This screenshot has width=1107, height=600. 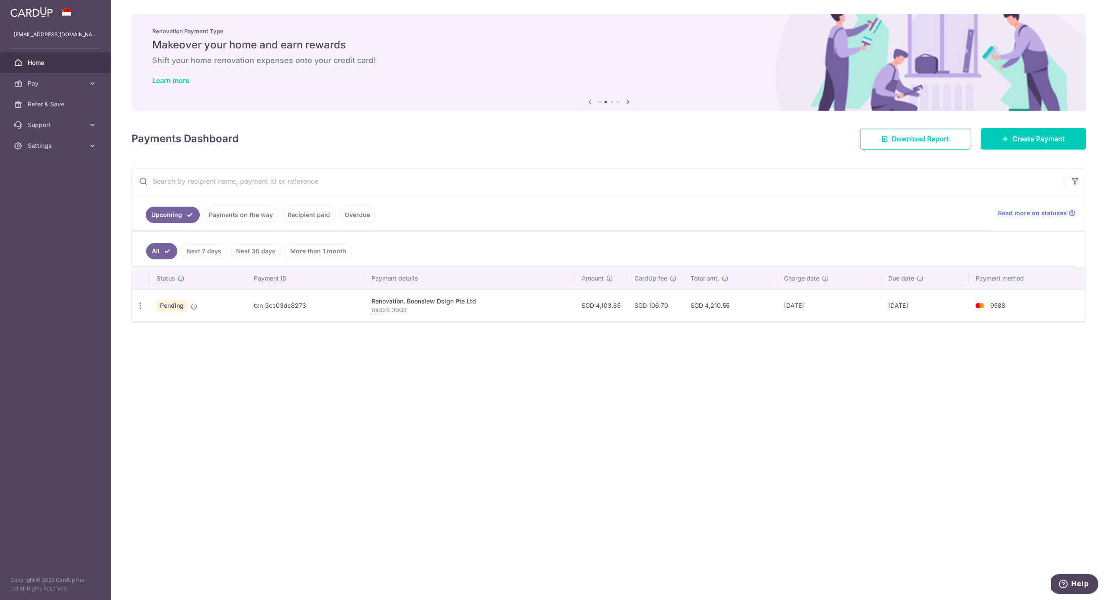 I want to click on a: Next 7 days, so click(x=204, y=251).